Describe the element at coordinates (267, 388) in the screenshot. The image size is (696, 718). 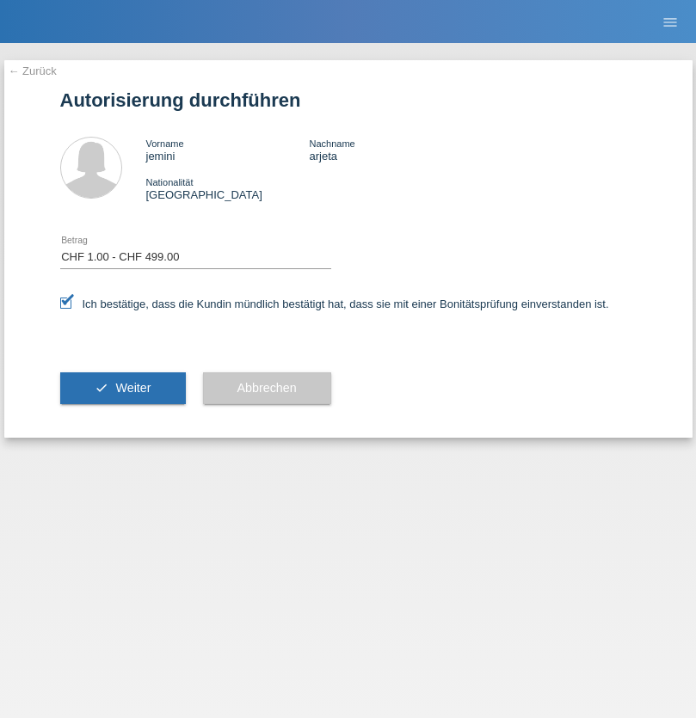
I see `span: Abbrechen` at that location.